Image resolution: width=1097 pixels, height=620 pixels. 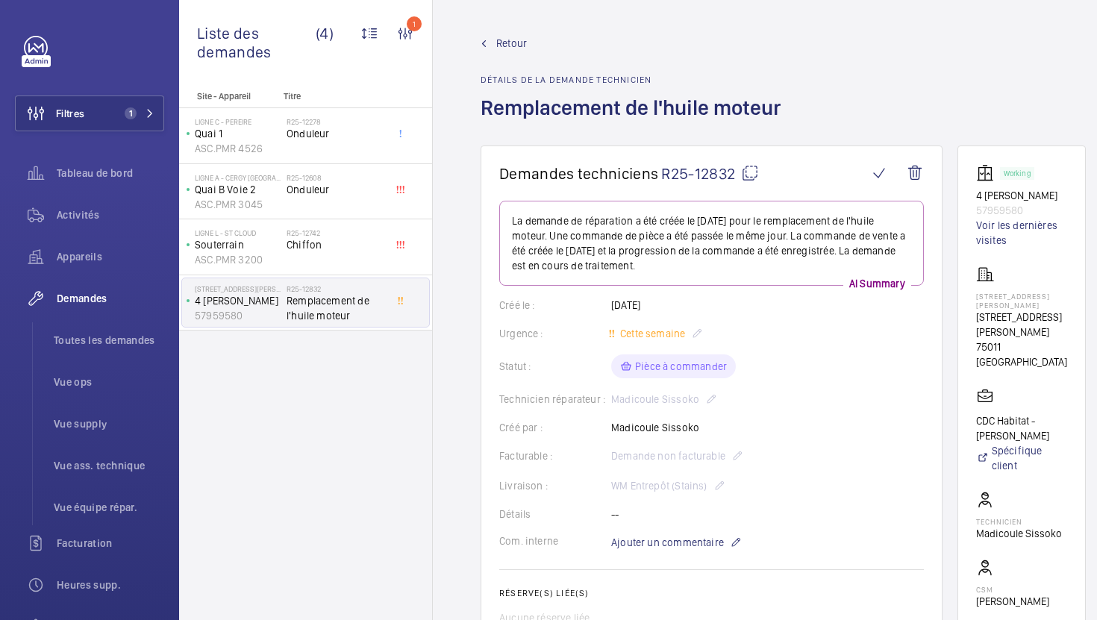 What do you see at coordinates (1022, 233) in the screenshot?
I see `a: Voir les dernières visites` at bounding box center [1022, 233].